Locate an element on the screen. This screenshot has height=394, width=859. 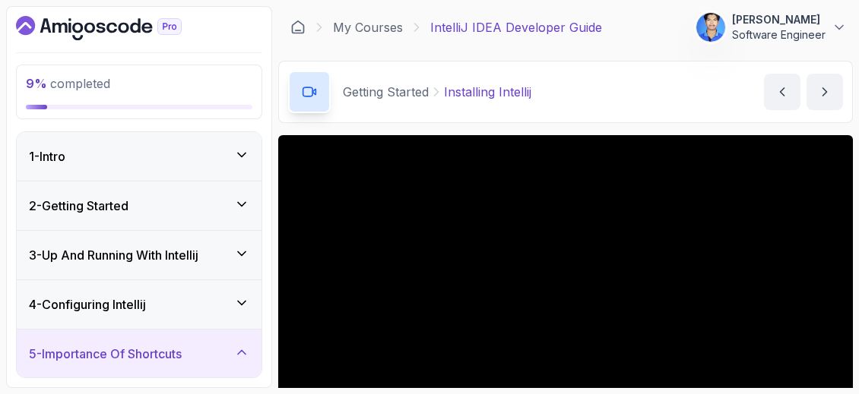
button: 1-Intro is located at coordinates (139, 157).